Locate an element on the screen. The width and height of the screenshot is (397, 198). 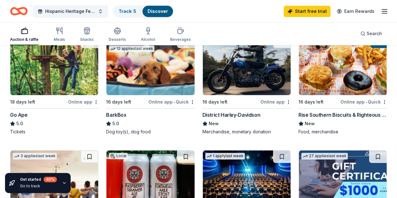
div: 3 applies last week is located at coordinates (35, 156).